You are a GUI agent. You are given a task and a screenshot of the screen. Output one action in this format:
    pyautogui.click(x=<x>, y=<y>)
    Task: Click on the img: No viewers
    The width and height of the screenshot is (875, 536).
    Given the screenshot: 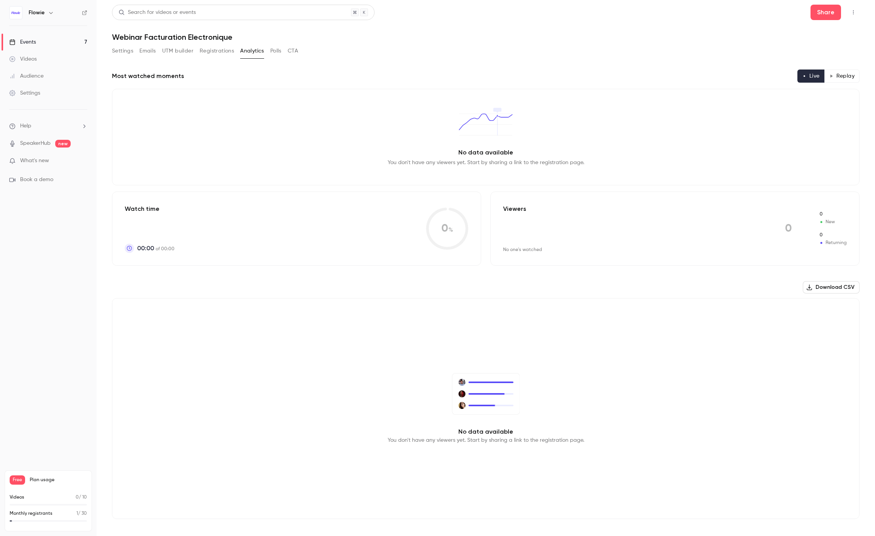 What is the action you would take?
    pyautogui.click(x=486, y=394)
    